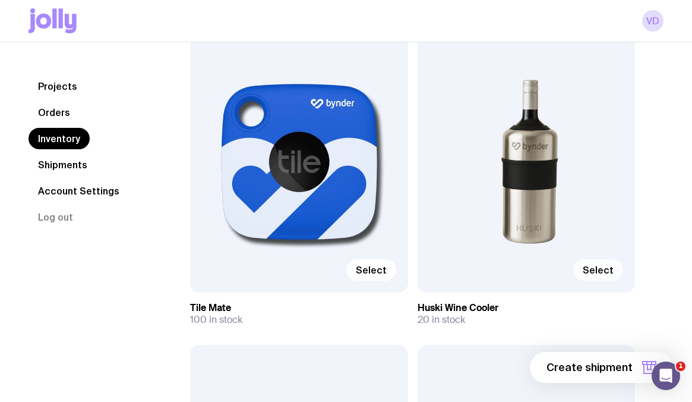 The height and width of the screenshot is (402, 692). Describe the element at coordinates (54, 112) in the screenshot. I see `a: Orders` at that location.